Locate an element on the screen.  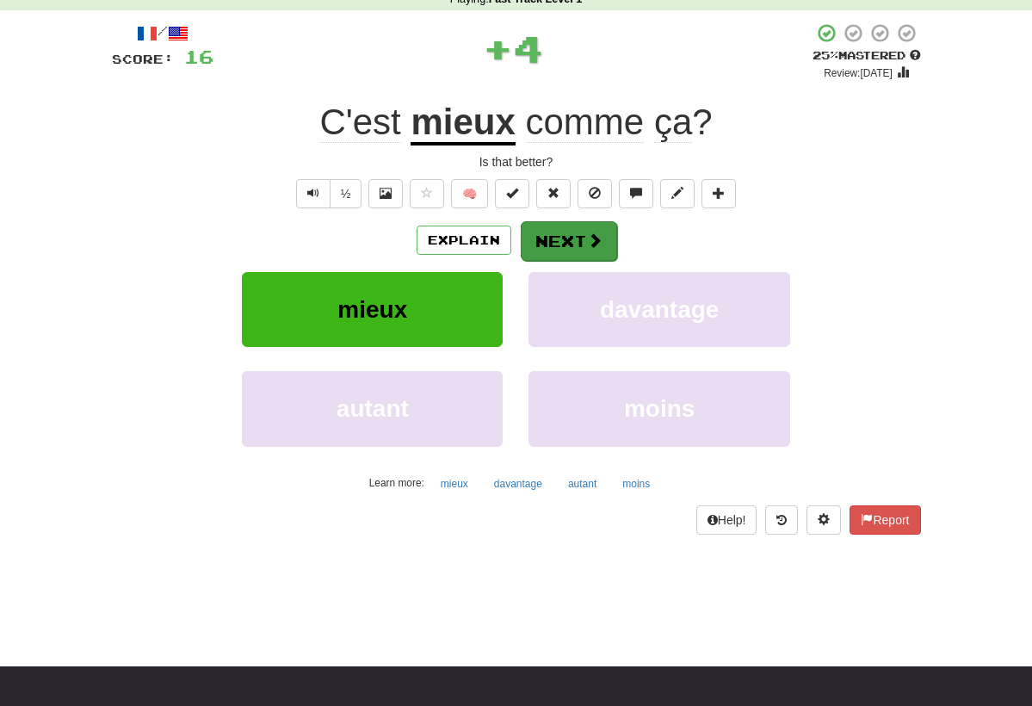
span: 16 is located at coordinates (199, 56).